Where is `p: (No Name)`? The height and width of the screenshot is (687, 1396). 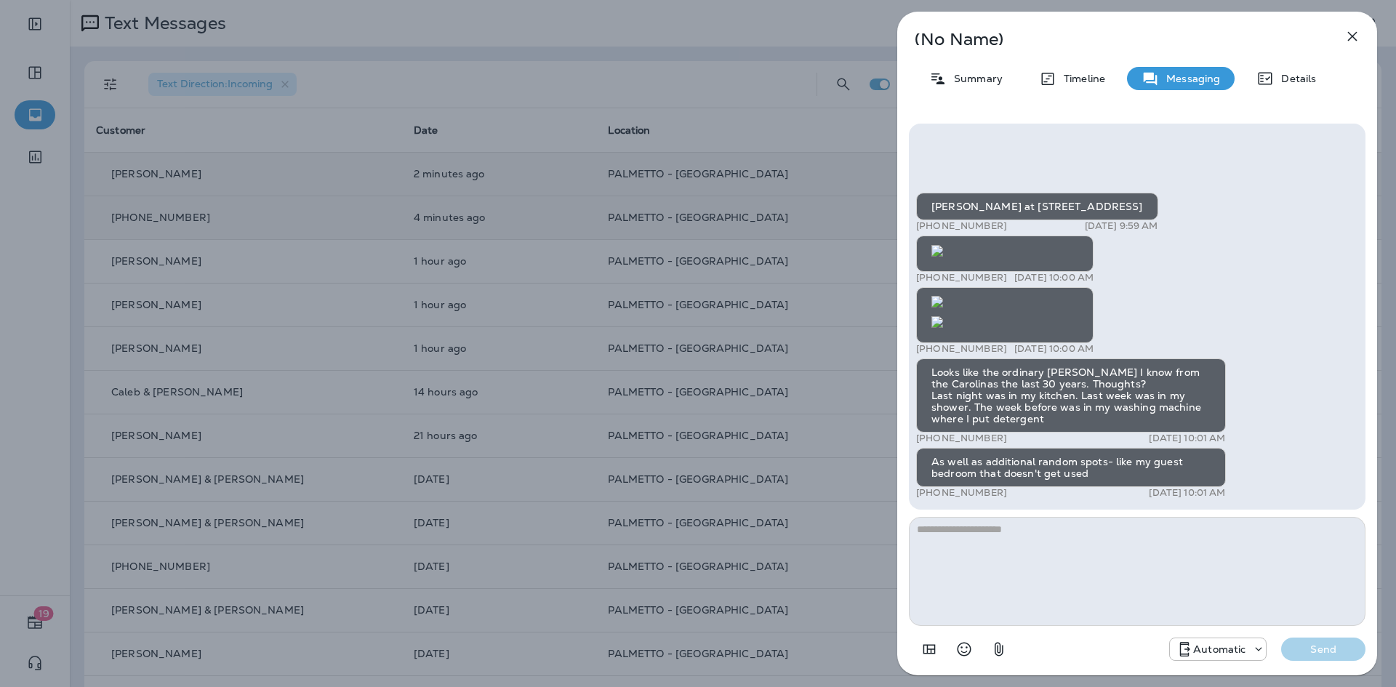 p: (No Name) is located at coordinates (1113, 39).